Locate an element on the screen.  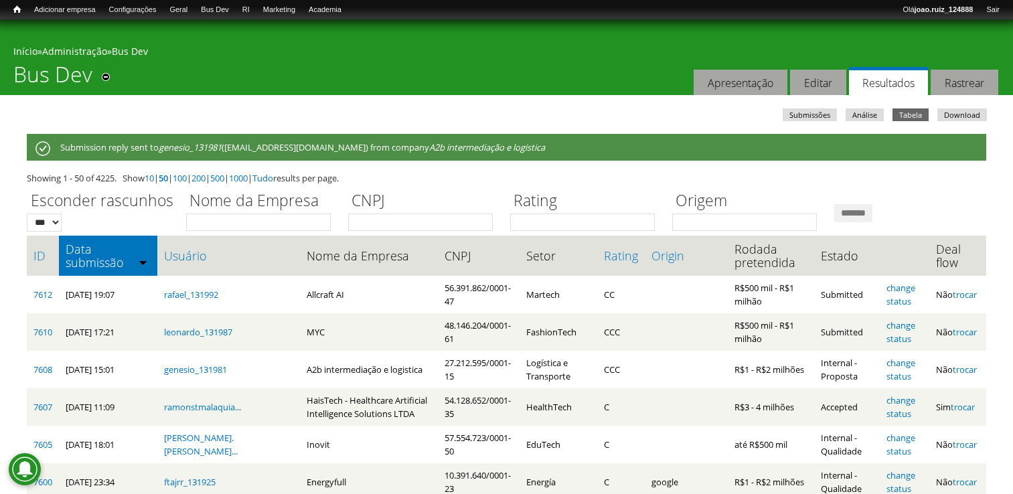
a: 1000 is located at coordinates (238, 178).